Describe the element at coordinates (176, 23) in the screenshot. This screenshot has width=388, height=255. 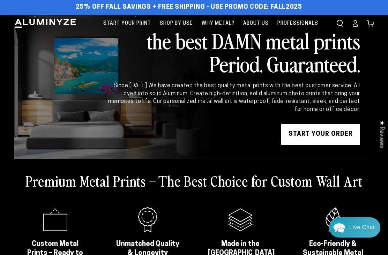
I see `a: Shop By Use` at that location.